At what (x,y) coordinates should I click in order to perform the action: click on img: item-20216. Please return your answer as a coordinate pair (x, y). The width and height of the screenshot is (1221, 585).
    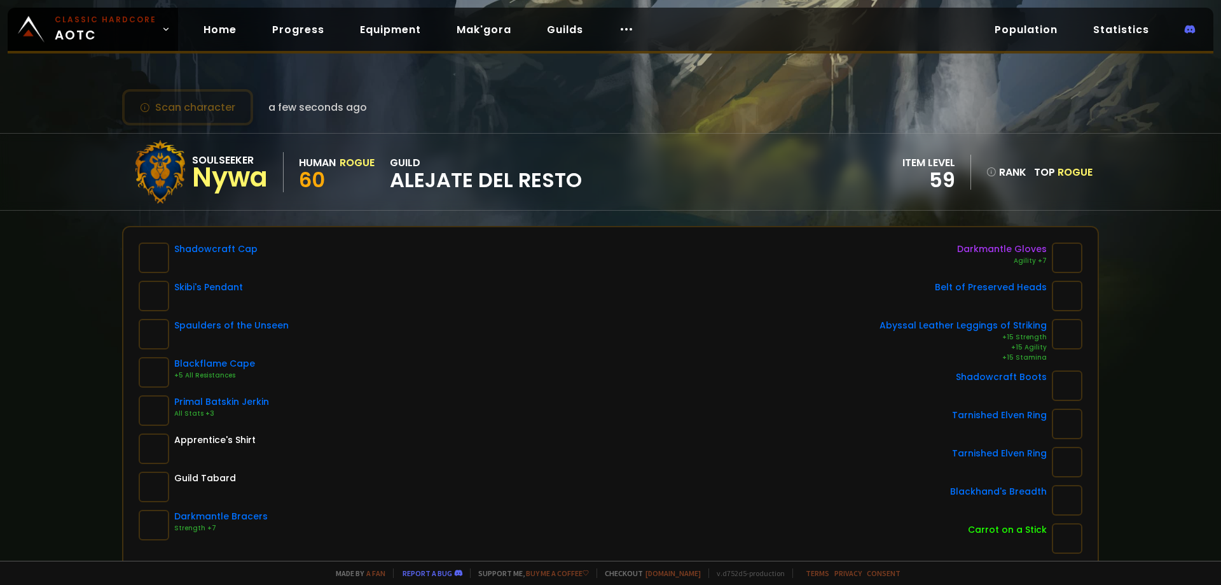
    Looking at the image, I should click on (1067, 296).